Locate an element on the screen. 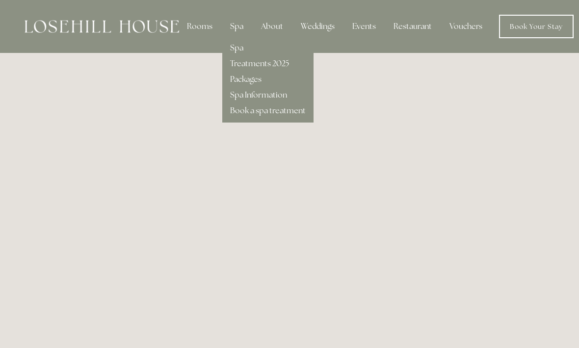  div: Restaurant is located at coordinates (413, 26).